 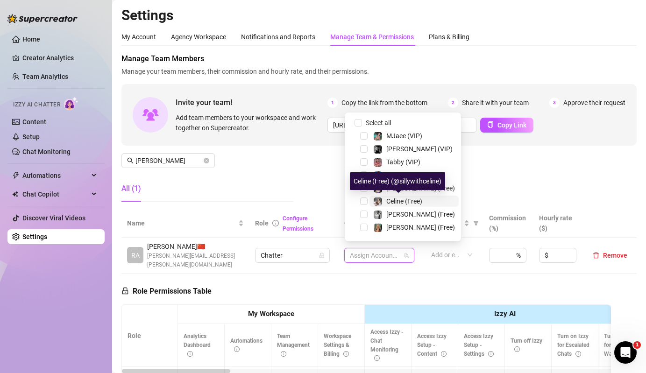 I want to click on img: Kennedy (VIP), so click(x=378, y=150).